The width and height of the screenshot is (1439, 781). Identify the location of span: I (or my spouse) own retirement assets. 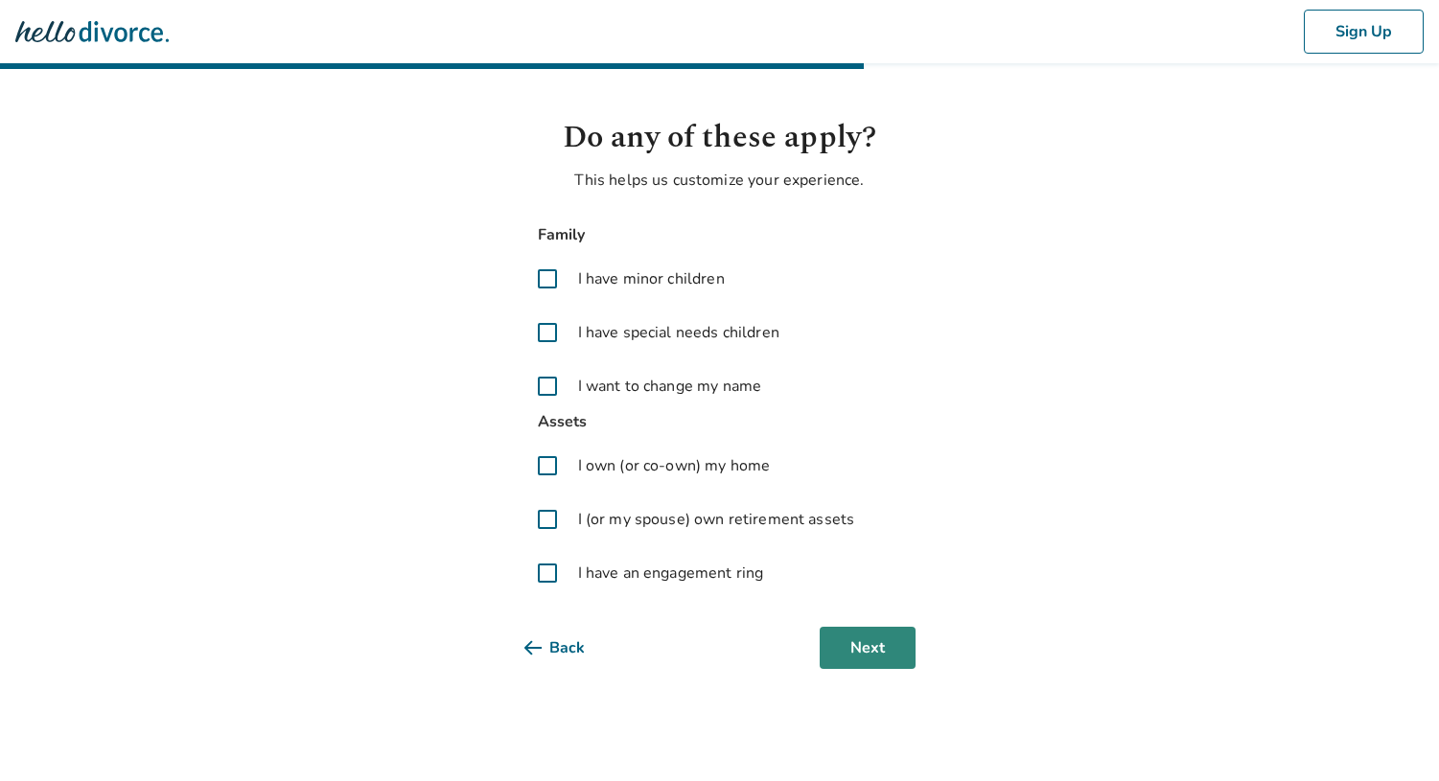
(716, 520).